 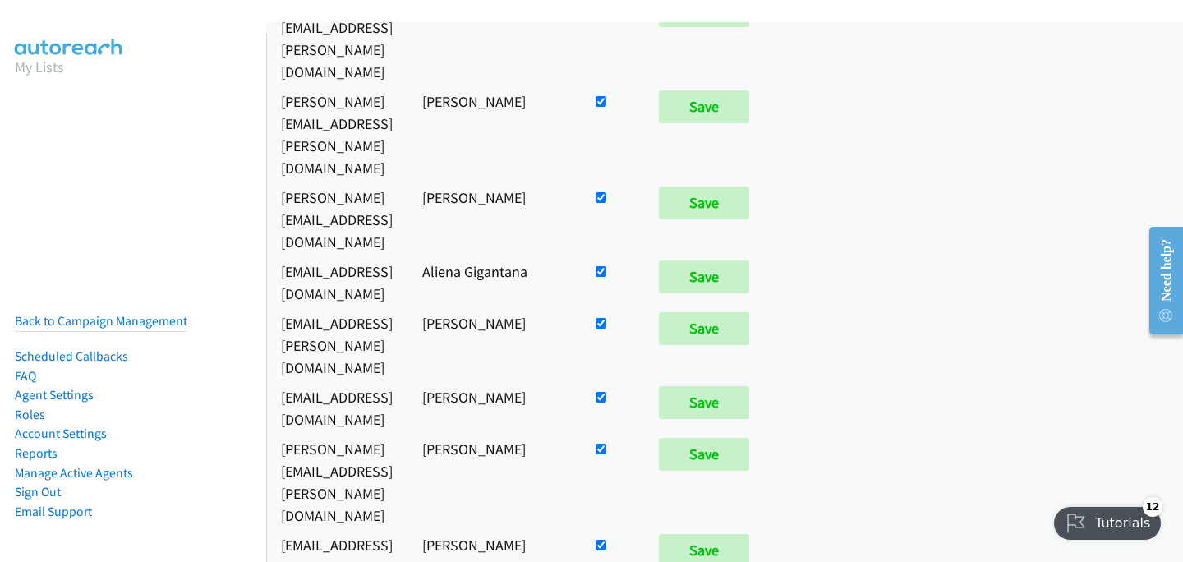 I want to click on upt-list-badge: 12, so click(x=108, y=16).